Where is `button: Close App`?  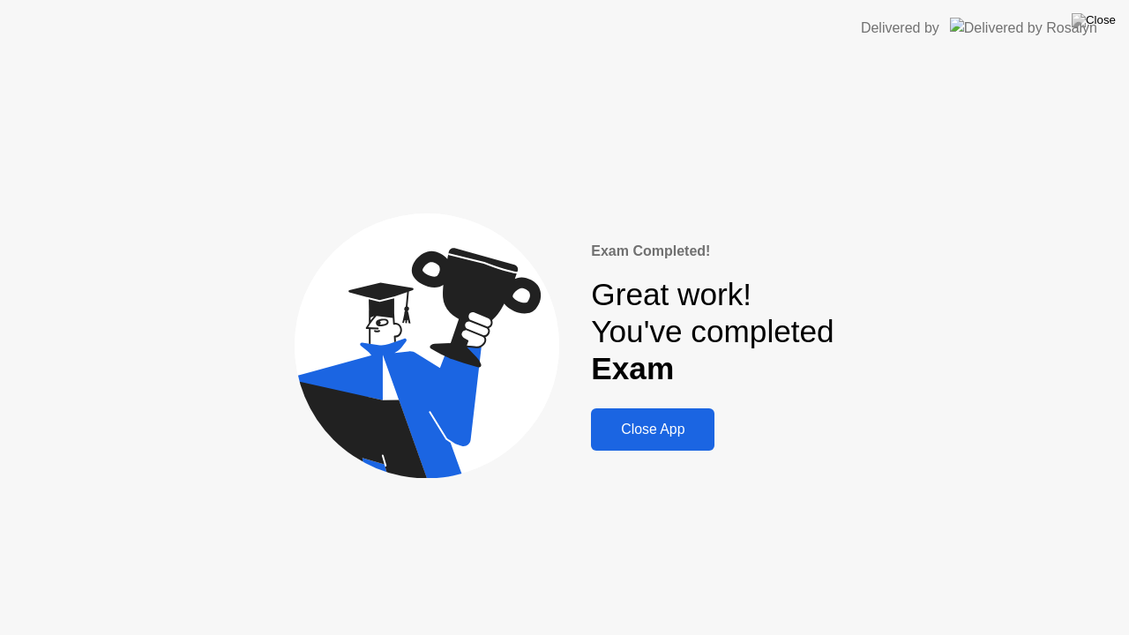
button: Close App is located at coordinates (652, 429).